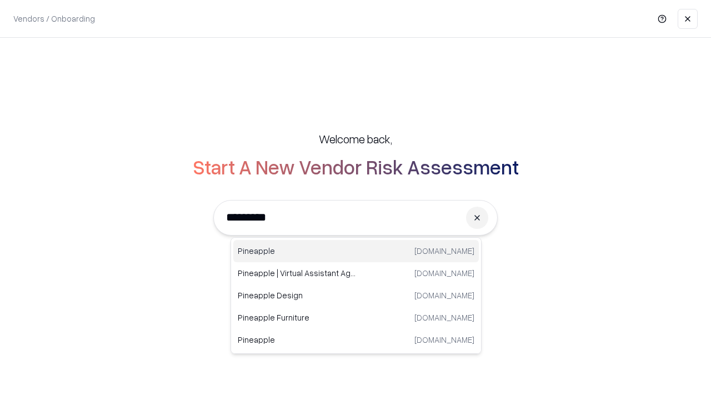 This screenshot has height=400, width=711. I want to click on p: Pineapple | Virtual Assistant Agency, so click(297, 273).